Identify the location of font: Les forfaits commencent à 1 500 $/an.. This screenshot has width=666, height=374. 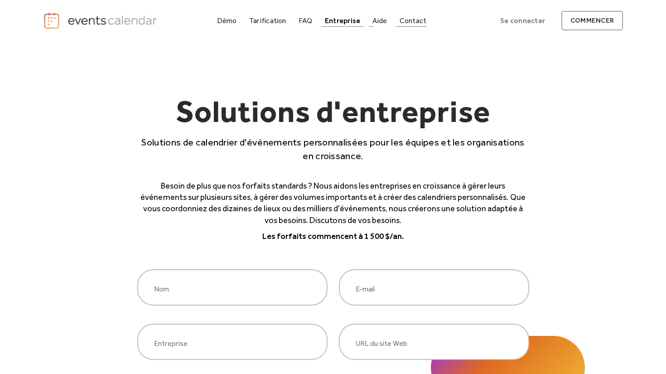
(333, 236).